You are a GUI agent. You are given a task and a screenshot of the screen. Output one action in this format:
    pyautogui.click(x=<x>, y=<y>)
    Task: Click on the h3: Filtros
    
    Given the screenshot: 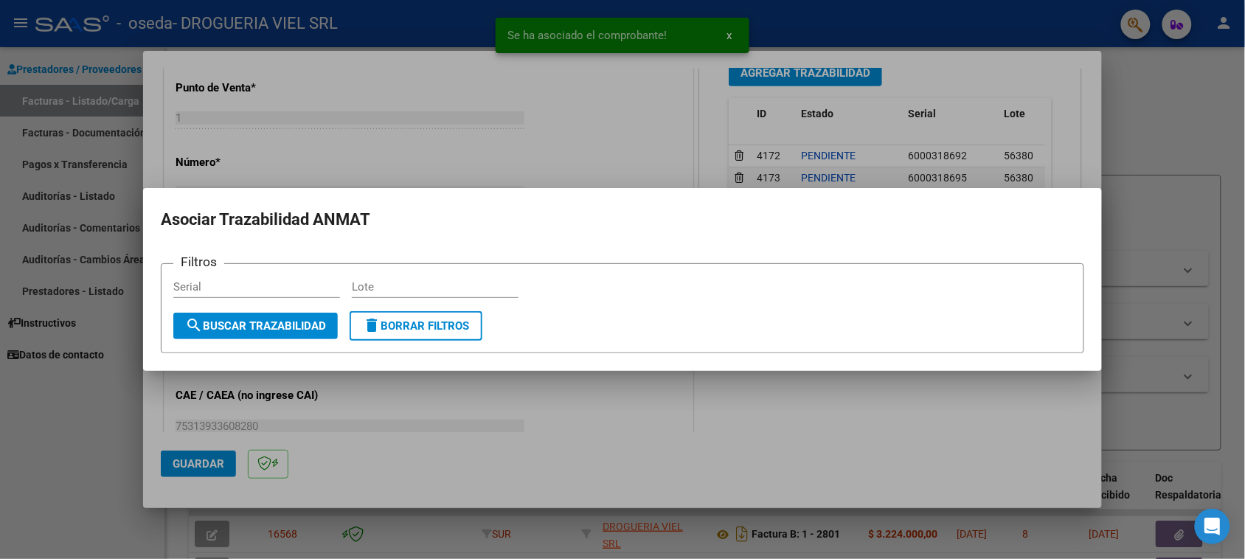 What is the action you would take?
    pyautogui.click(x=198, y=262)
    